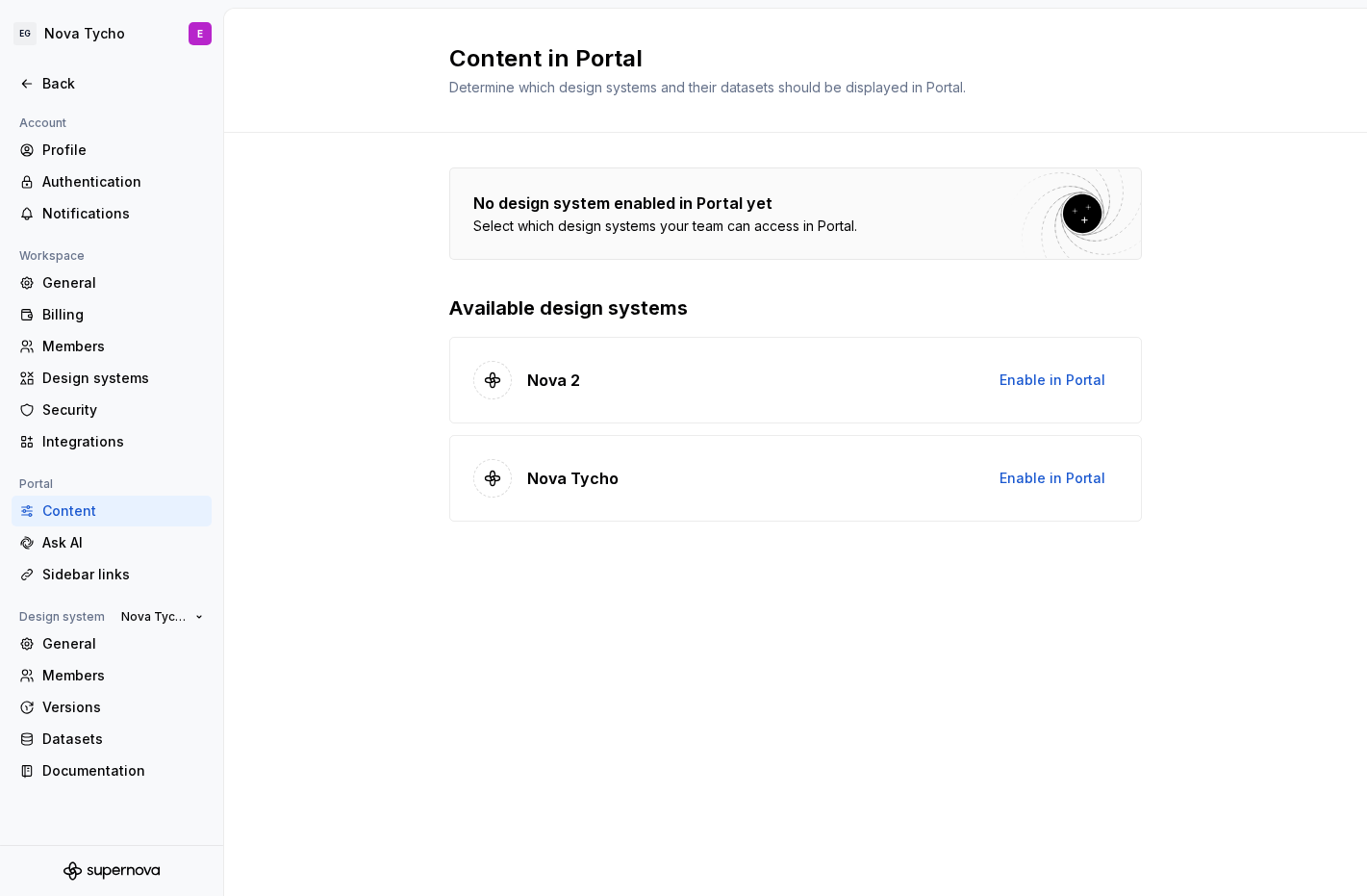 The height and width of the screenshot is (896, 1367). What do you see at coordinates (25, 33) in the screenshot?
I see `div: EG` at bounding box center [25, 33].